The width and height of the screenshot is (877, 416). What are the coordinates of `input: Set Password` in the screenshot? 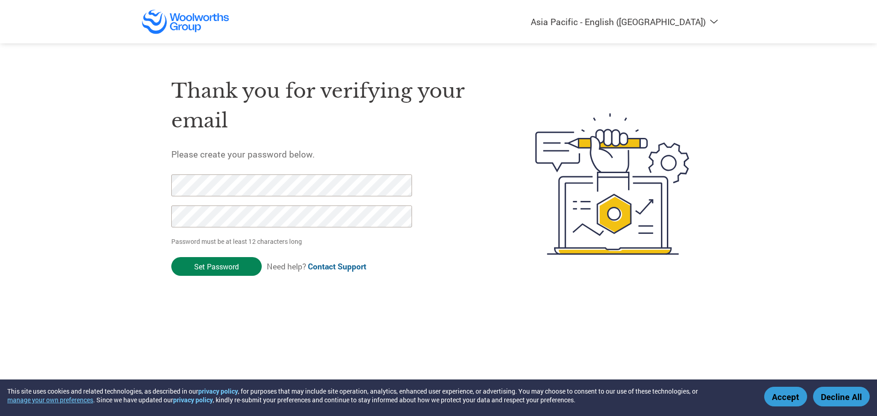 It's located at (217, 266).